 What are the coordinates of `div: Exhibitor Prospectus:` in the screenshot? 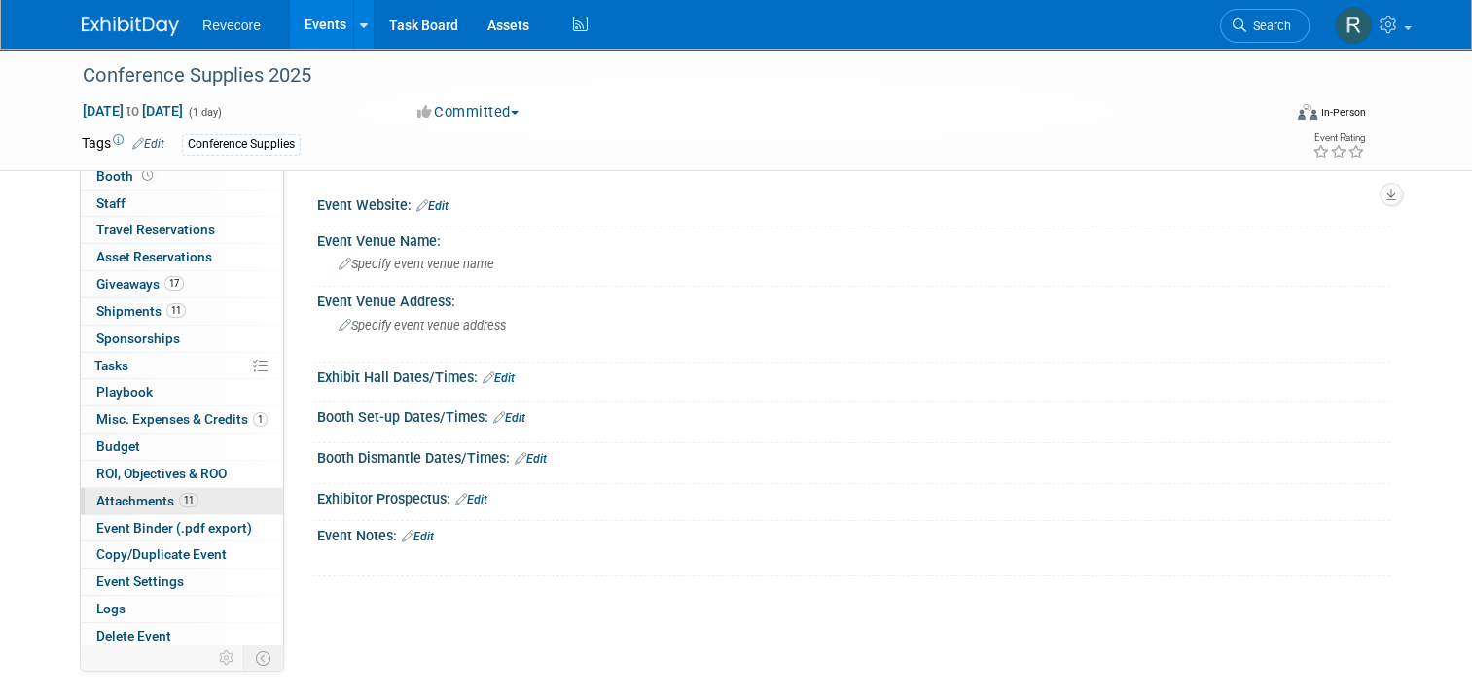 It's located at (853, 497).